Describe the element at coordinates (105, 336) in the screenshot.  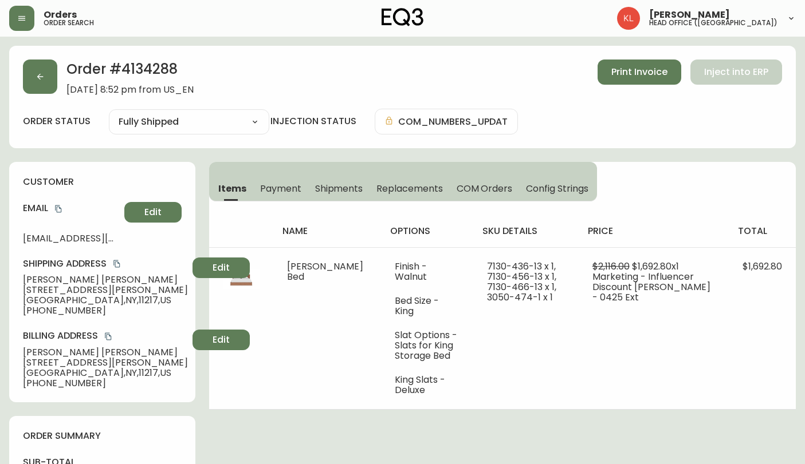
I see `h4: Billing Address` at that location.